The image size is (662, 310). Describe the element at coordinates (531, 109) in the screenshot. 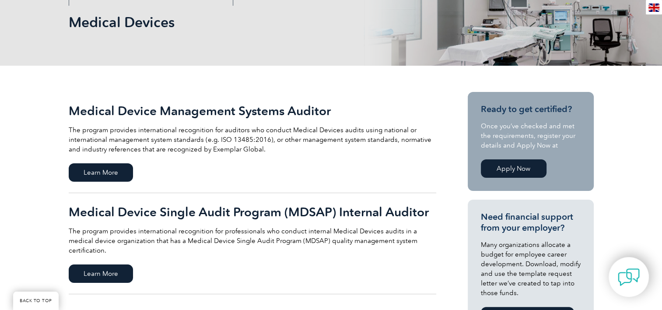

I see `h3: Ready to get certified?` at that location.